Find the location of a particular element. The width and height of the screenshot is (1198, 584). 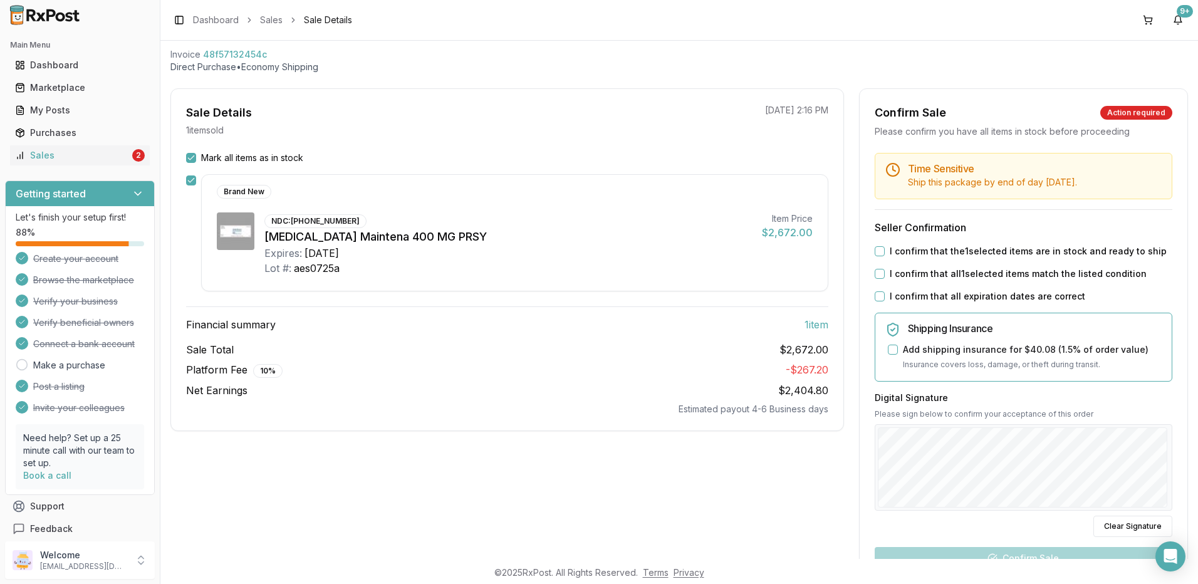

span: Feedback is located at coordinates (51, 529).